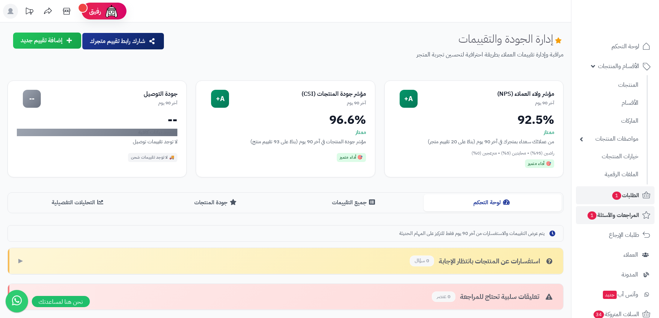  Describe the element at coordinates (109, 94) in the screenshot. I see `div: جودة التوصيل` at that location.